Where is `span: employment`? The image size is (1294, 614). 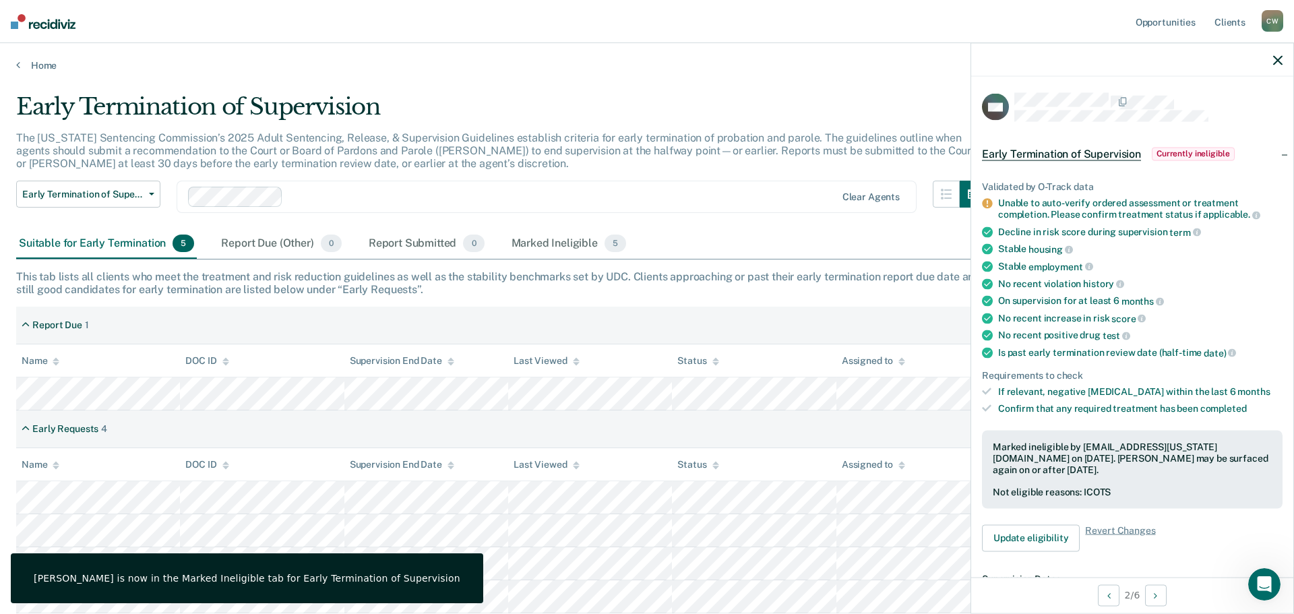 span: employment is located at coordinates (1060, 266).